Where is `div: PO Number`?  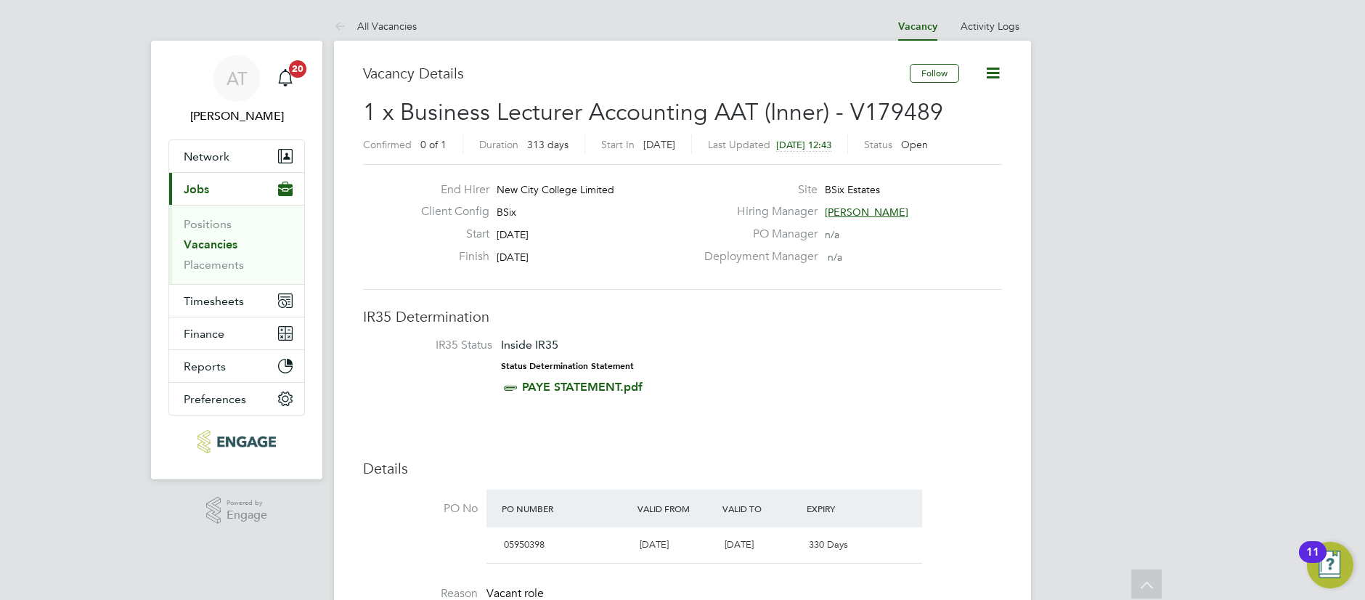
div: PO Number is located at coordinates (566, 508).